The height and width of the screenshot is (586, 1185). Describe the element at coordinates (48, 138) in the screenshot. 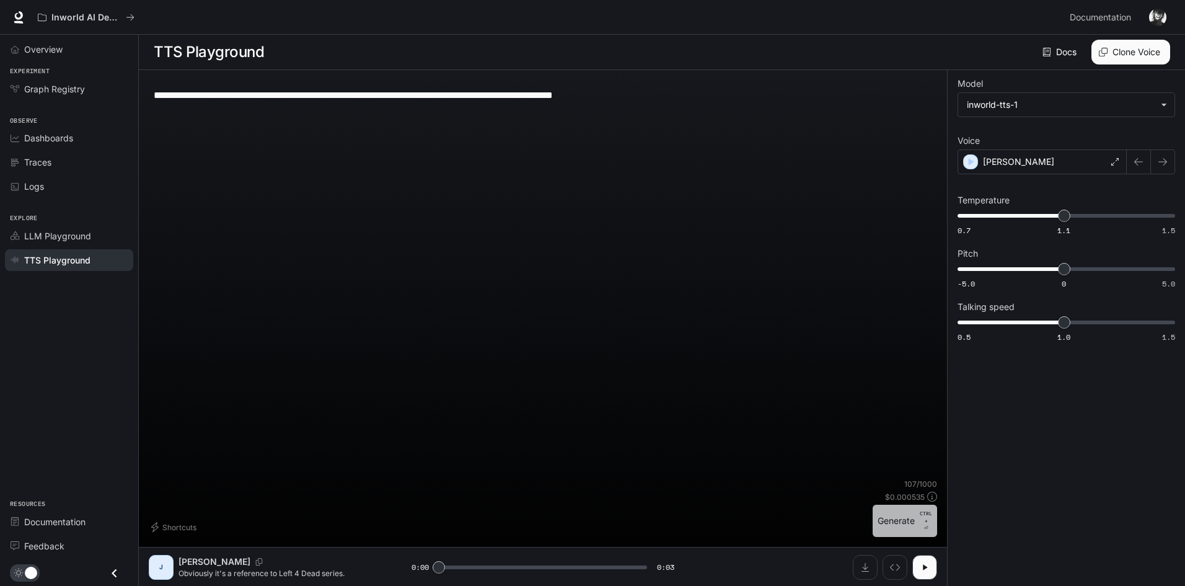

I see `span: Dashboards` at that location.